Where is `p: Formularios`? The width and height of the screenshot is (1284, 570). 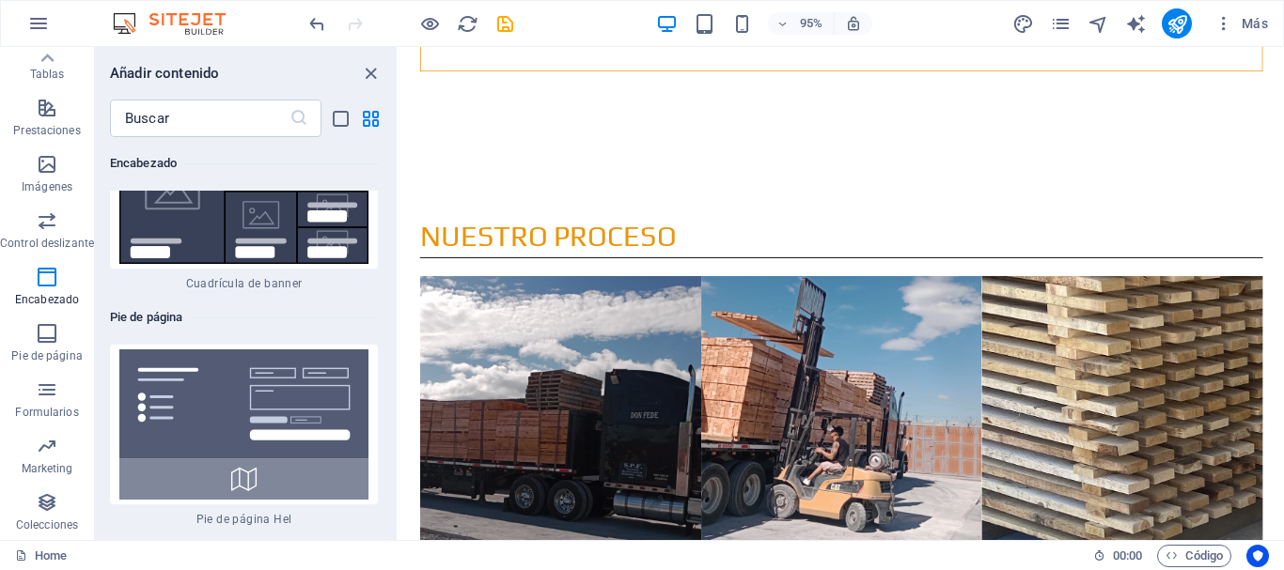
p: Formularios is located at coordinates (46, 413).